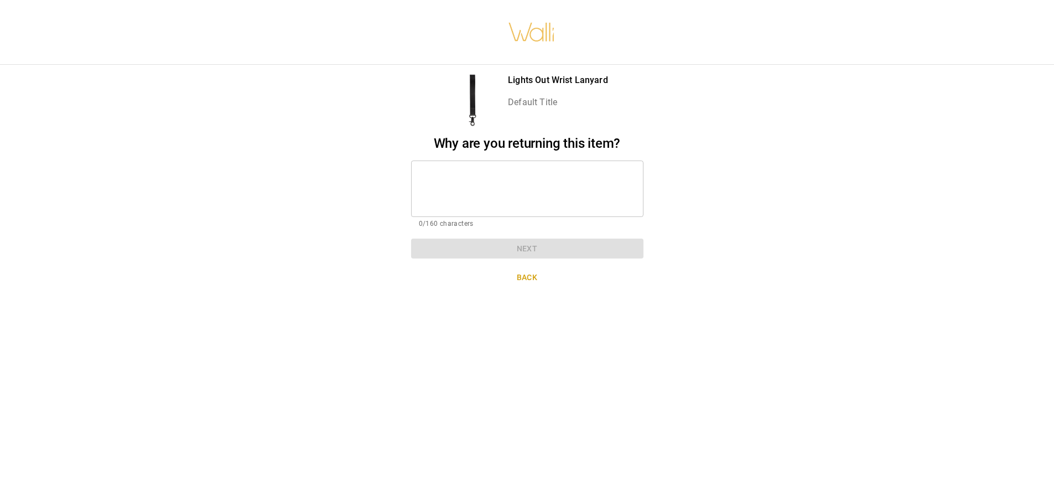 The height and width of the screenshot is (496, 1054). I want to click on h2: Why are you returning this item?, so click(527, 143).